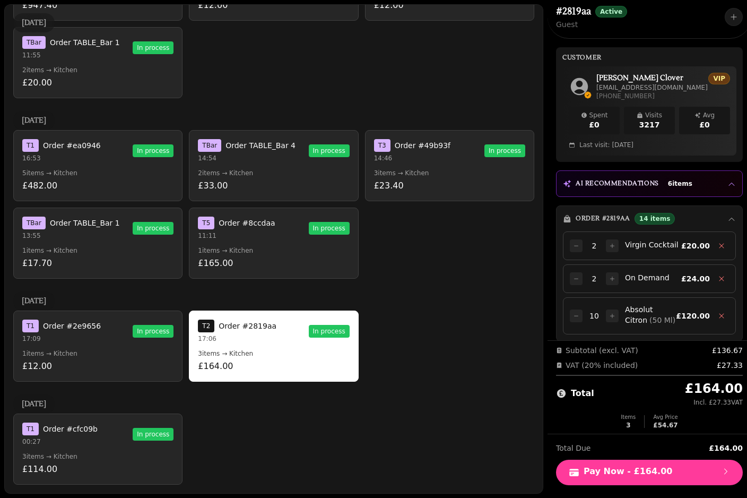 The width and height of the screenshot is (747, 498). I want to click on span: £120.00, so click(693, 316).